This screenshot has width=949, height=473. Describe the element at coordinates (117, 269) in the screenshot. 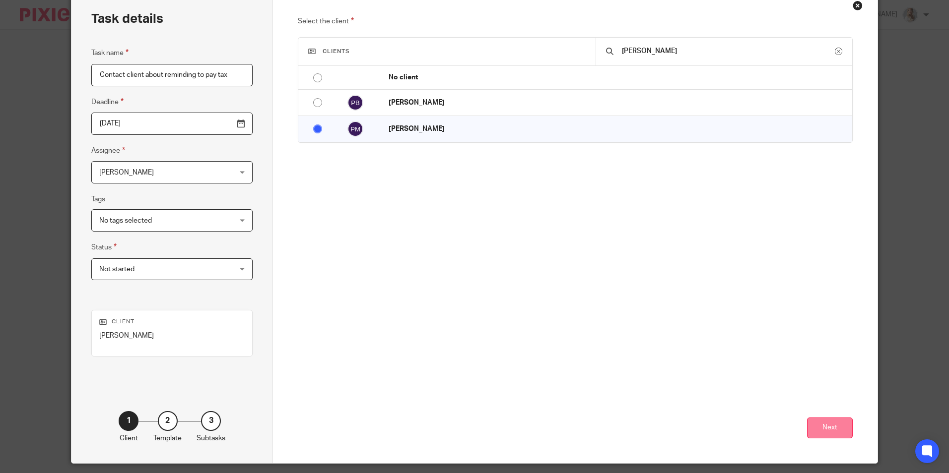

I see `span: Not started` at that location.